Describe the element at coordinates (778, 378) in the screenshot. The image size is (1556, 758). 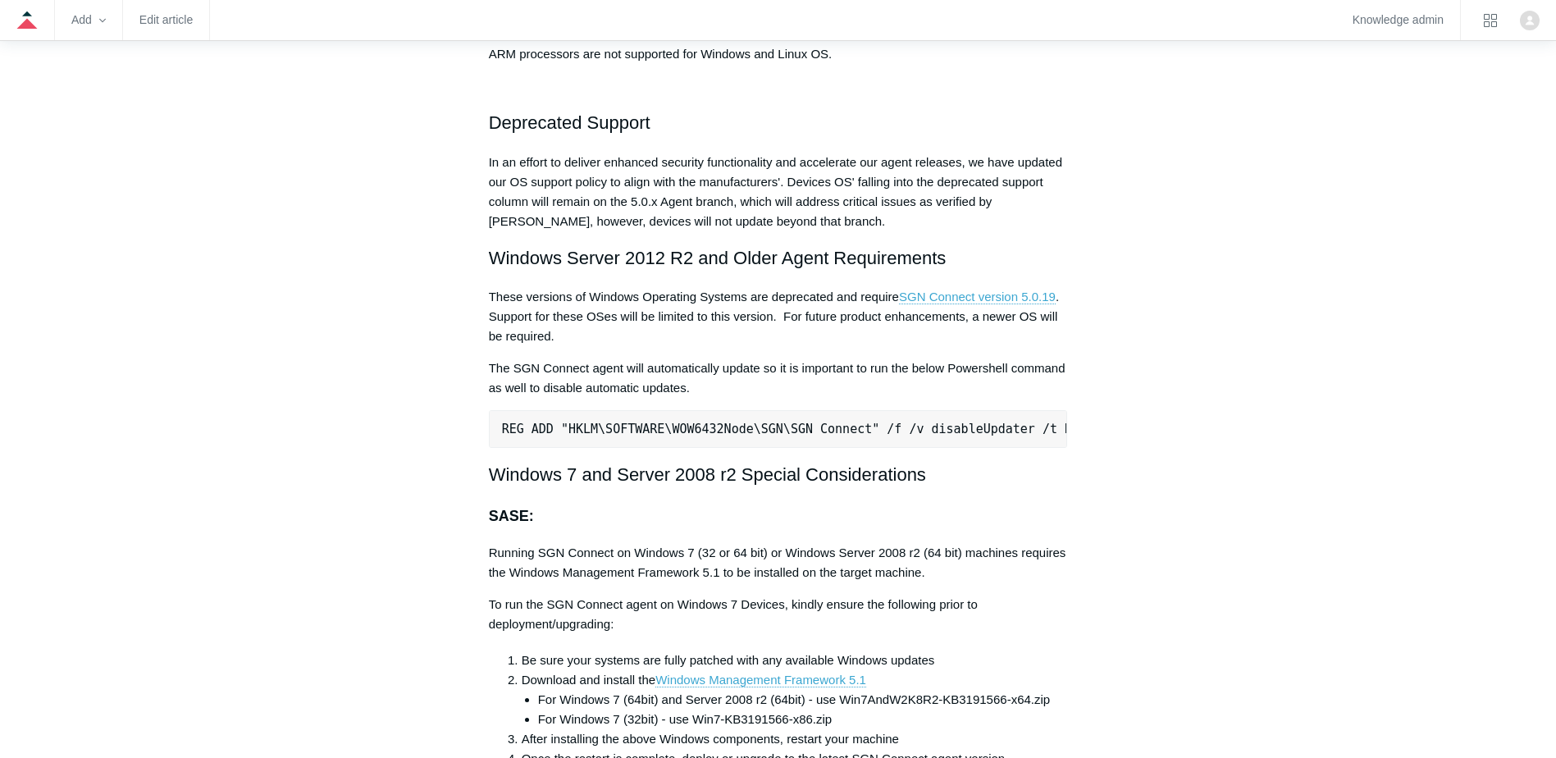
I see `p: The SGN Connect agent will automatically update so it is important to run the below Powershell co...` at that location.